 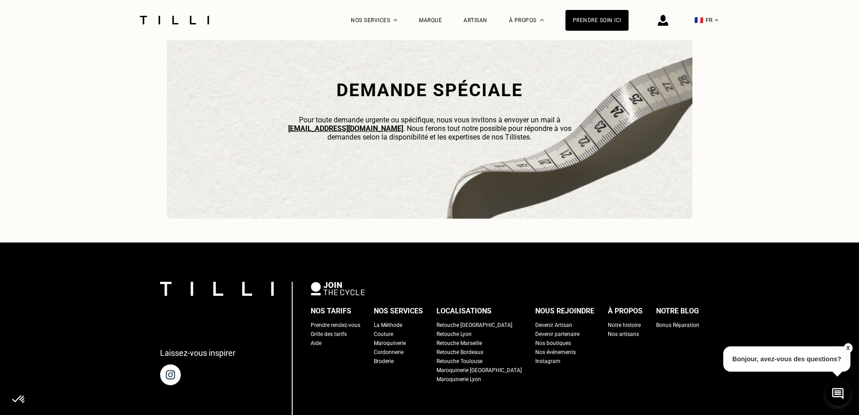 I want to click on div: Cordonnerie, so click(x=389, y=352).